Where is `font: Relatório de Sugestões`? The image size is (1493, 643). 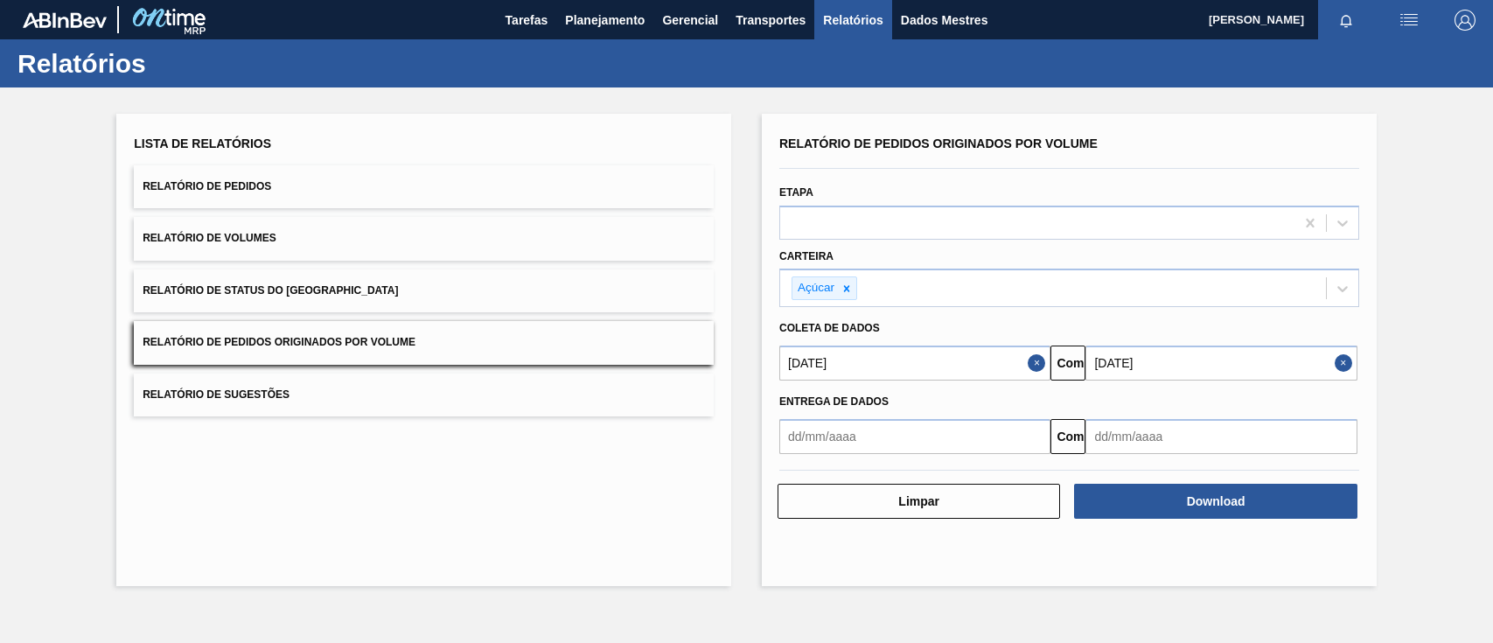 font: Relatório de Sugestões is located at coordinates (216, 394).